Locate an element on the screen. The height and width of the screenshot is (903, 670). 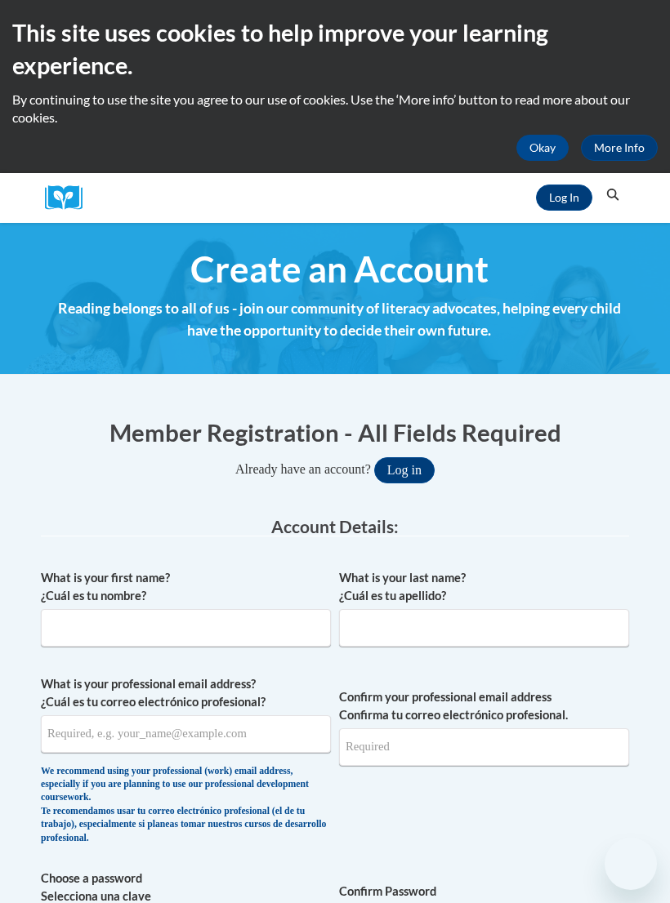
button: Okay is located at coordinates (542, 148).